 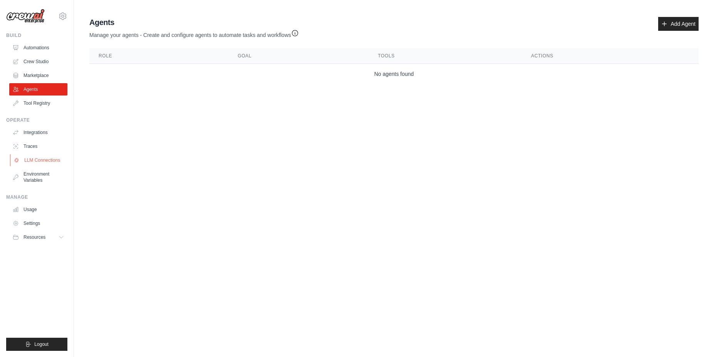 I want to click on td: No agents found, so click(x=394, y=74).